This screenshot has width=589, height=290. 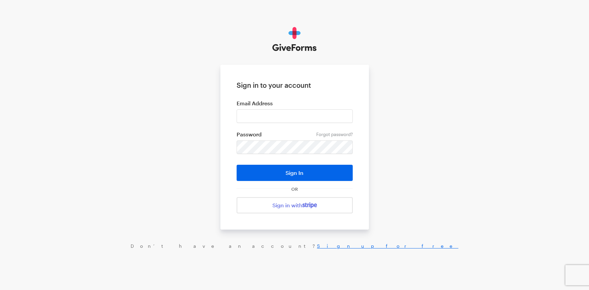 What do you see at coordinates (295, 189) in the screenshot?
I see `span: OR` at bounding box center [295, 189].